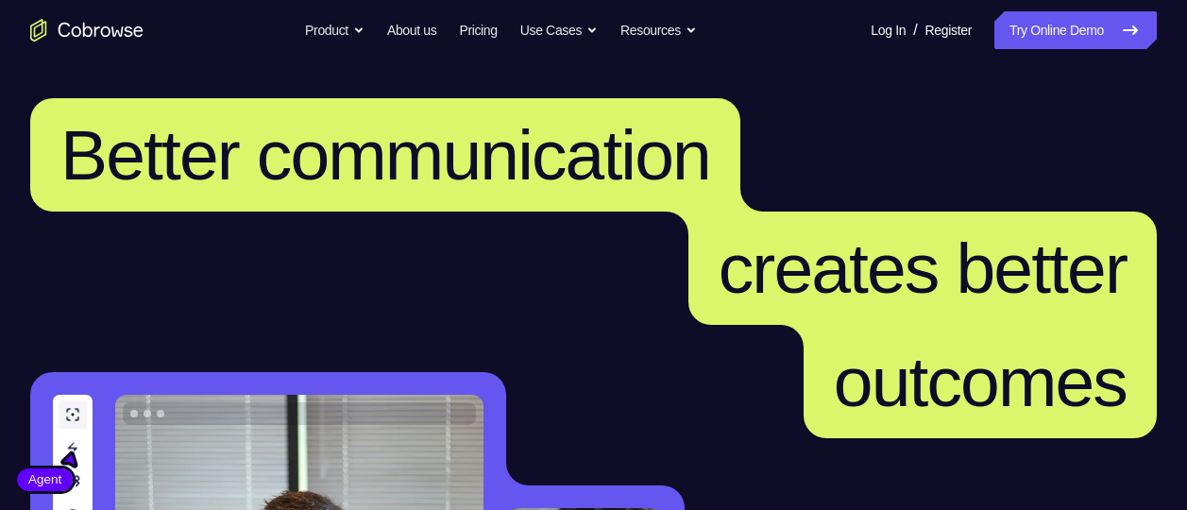 The image size is (1187, 510). What do you see at coordinates (948, 30) in the screenshot?
I see `a: Register` at bounding box center [948, 30].